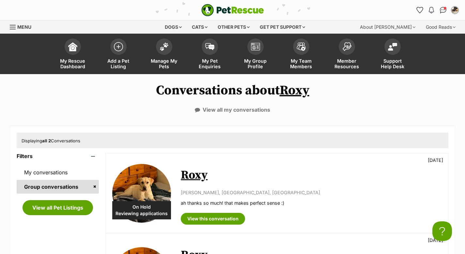 The height and width of the screenshot is (254, 465). What do you see at coordinates (210, 64) in the screenshot?
I see `span: My Pet Enquiries` at bounding box center [210, 64].